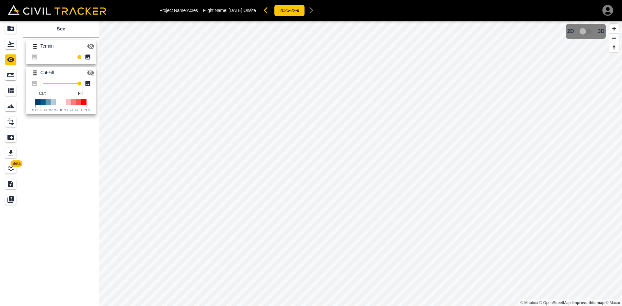  What do you see at coordinates (601, 31) in the screenshot?
I see `span: 3D` at bounding box center [601, 31].